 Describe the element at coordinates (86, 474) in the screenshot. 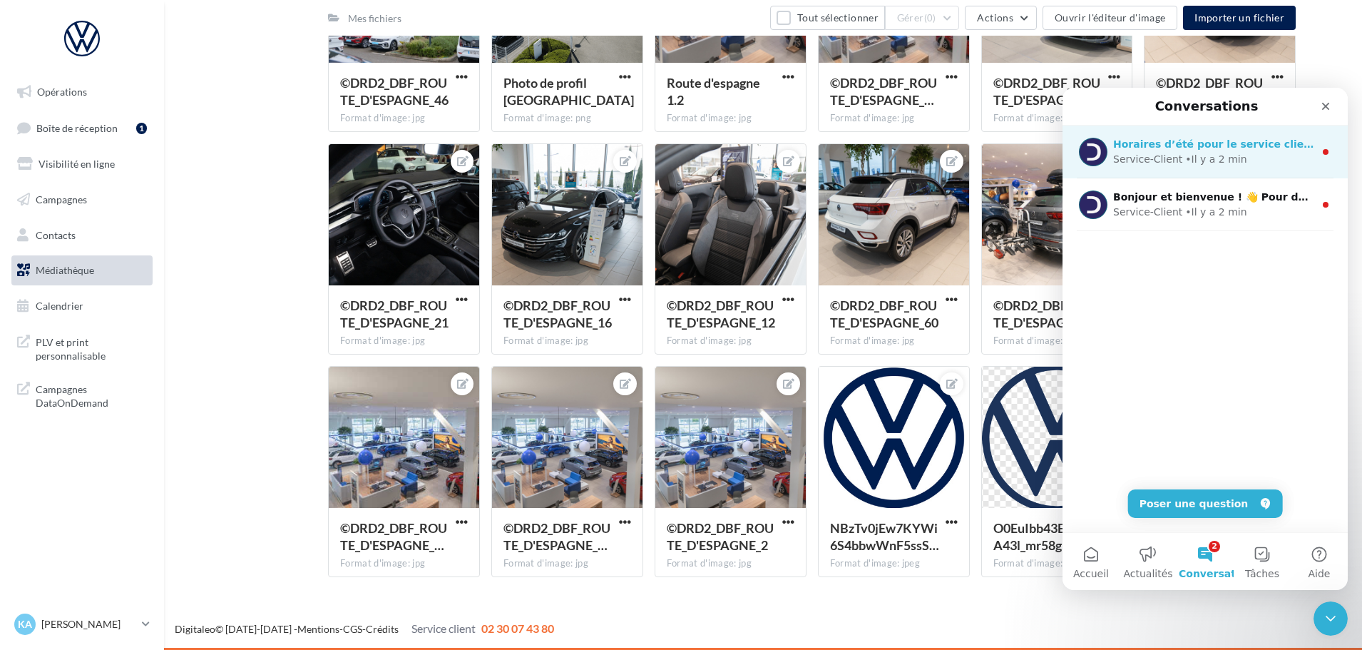

I see `button: Actualités` at that location.